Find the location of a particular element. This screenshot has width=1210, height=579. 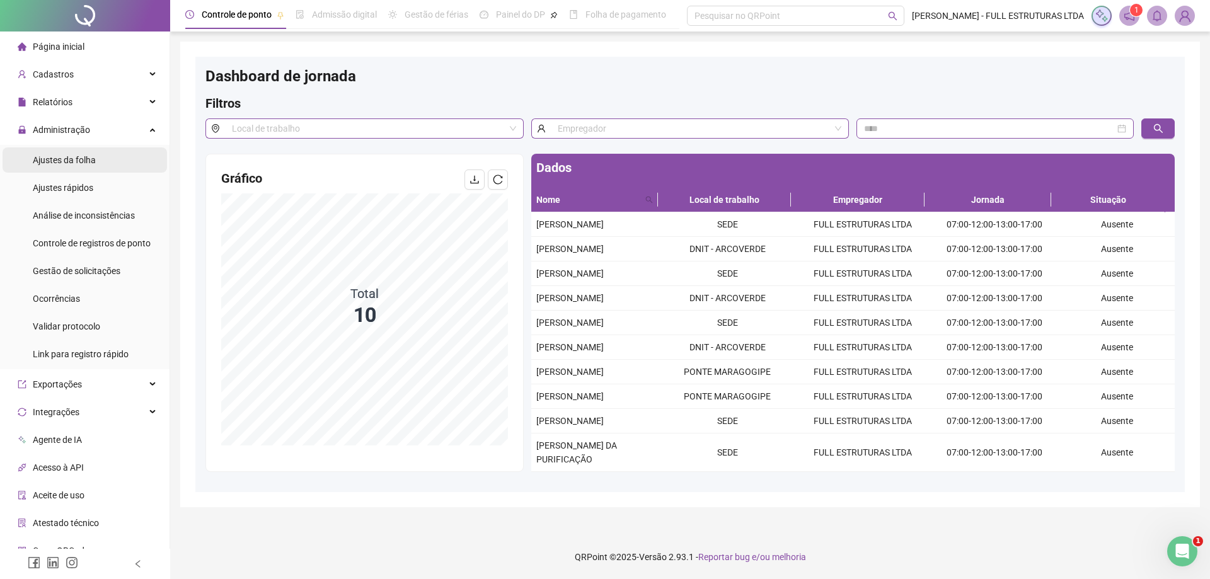

span: Dashboard de jornada is located at coordinates (281, 76).